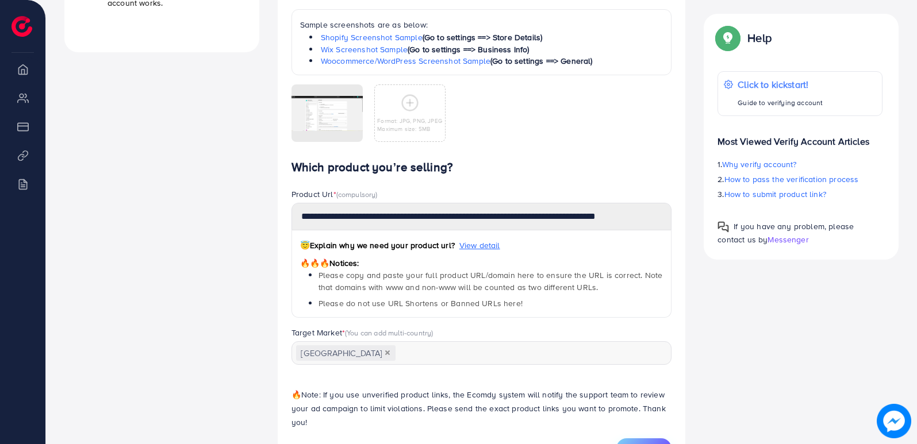  What do you see at coordinates (785, 233) in the screenshot?
I see `span: If you have any problem, please contact us by` at bounding box center [785, 233].